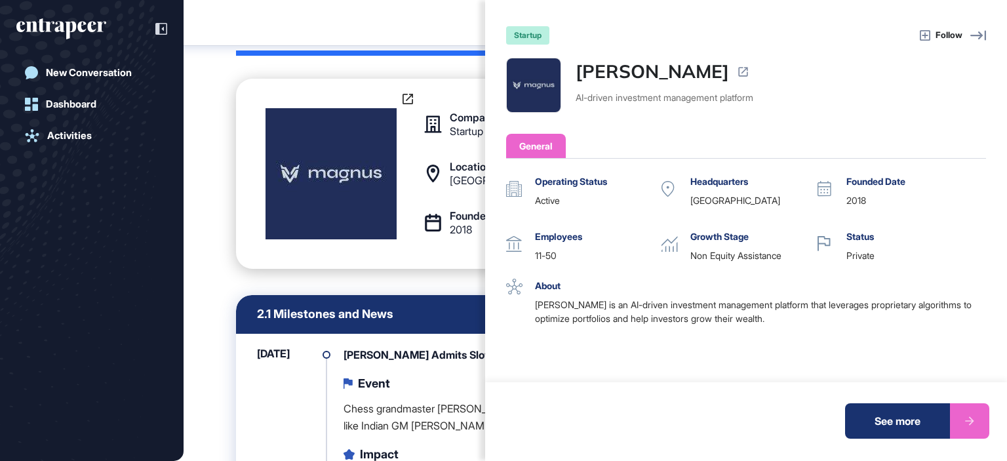 The height and width of the screenshot is (461, 1007). I want to click on a: See more, so click(918, 421).